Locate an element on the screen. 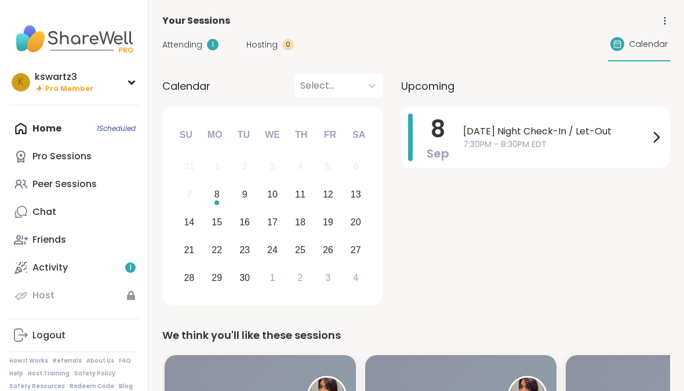  div: 18 is located at coordinates (300, 222).